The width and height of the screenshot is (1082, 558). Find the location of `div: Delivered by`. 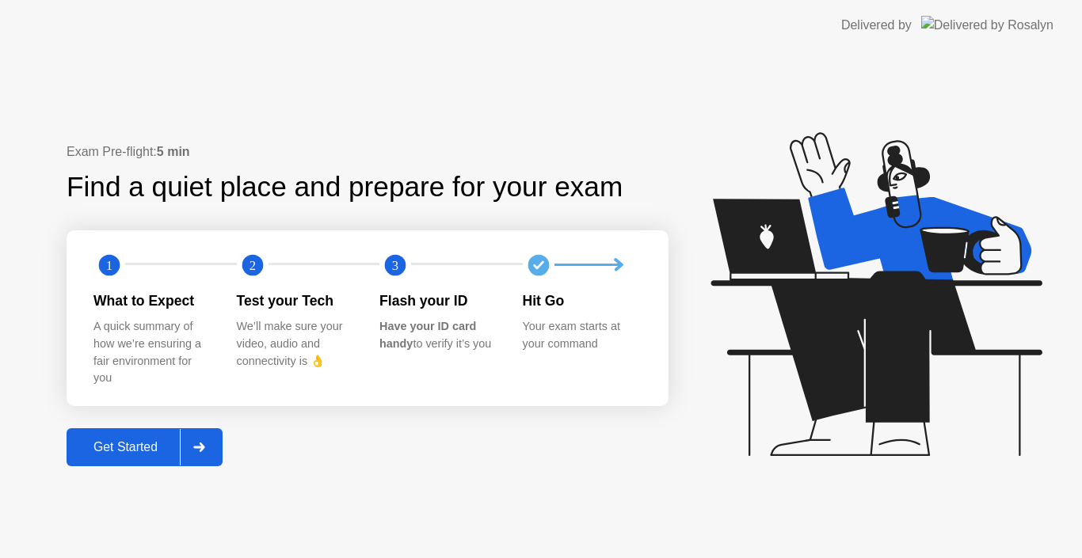

div: Delivered by is located at coordinates (876, 25).